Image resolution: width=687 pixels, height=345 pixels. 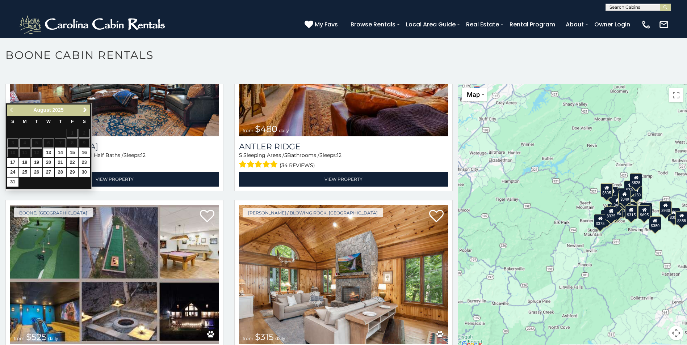 What do you see at coordinates (85, 110) in the screenshot?
I see `a: Next` at bounding box center [85, 110].